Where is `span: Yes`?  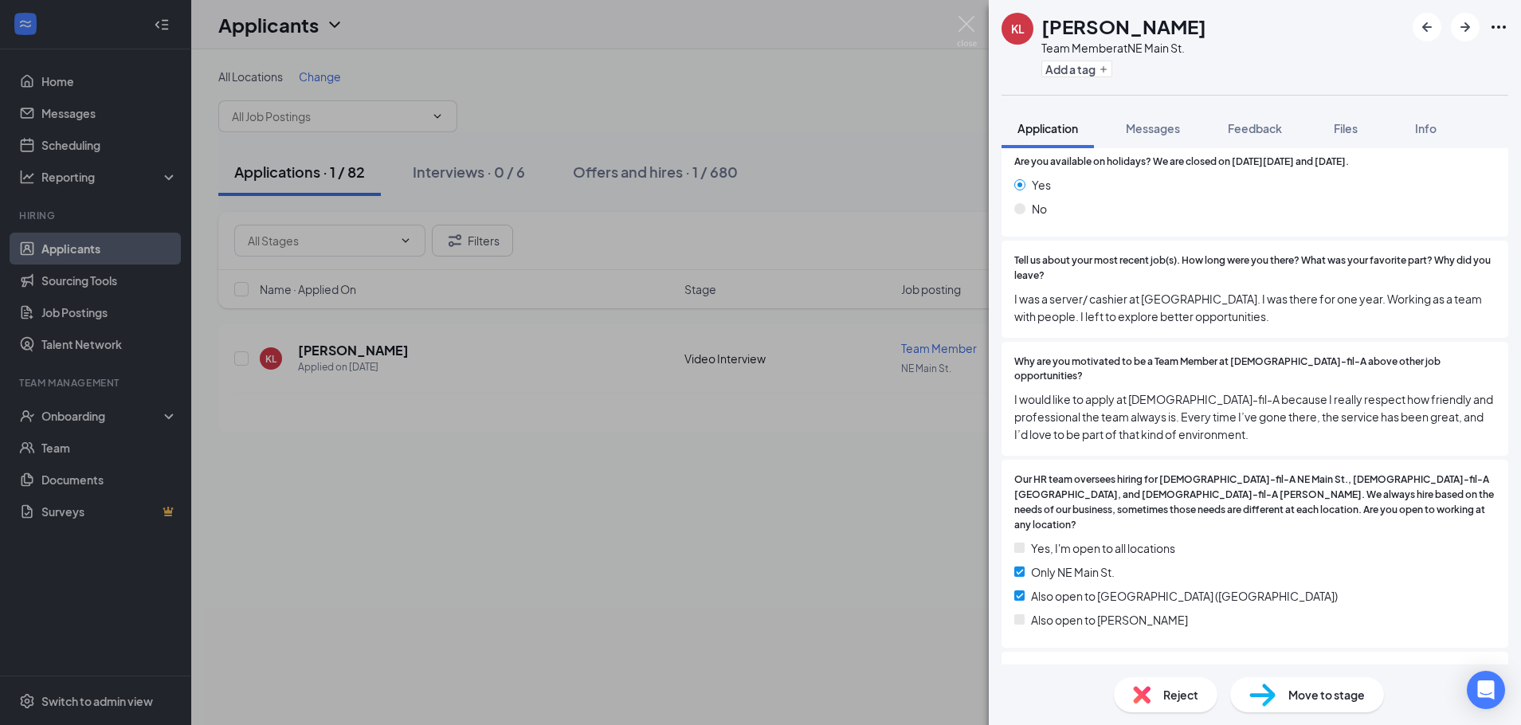
span: Yes is located at coordinates (1042, 185).